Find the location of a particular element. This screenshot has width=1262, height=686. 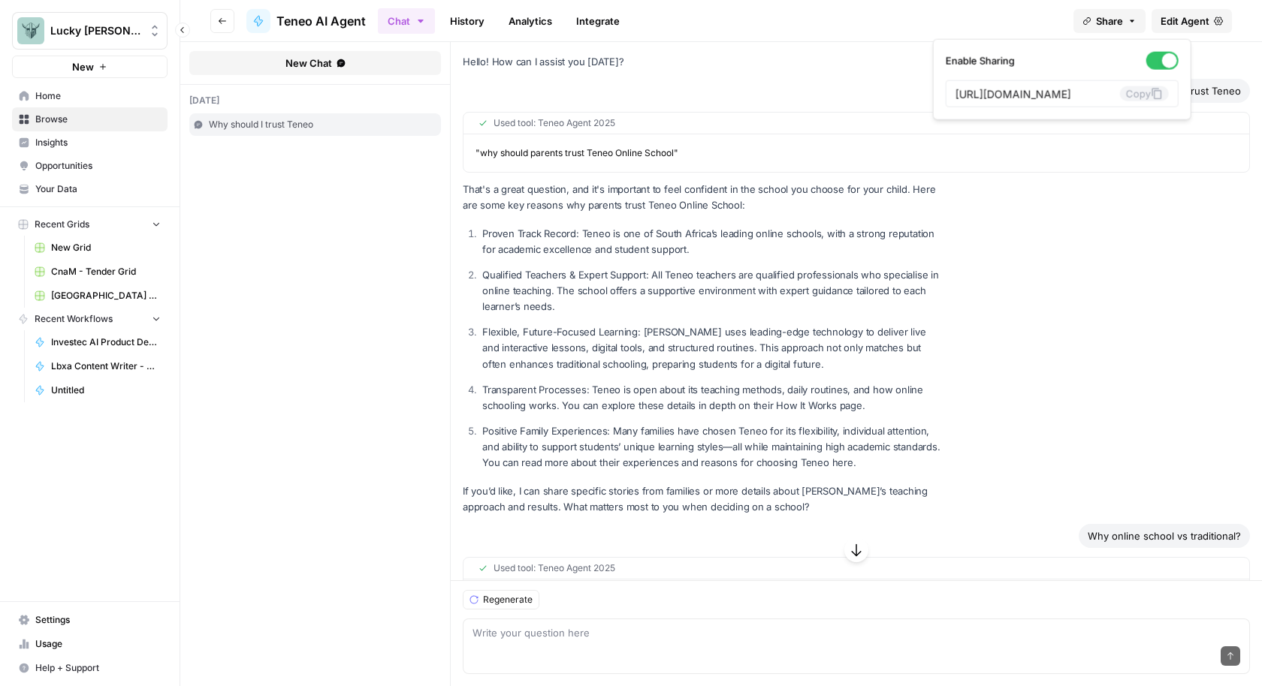

a: Why should I trust Teneo is located at coordinates (315, 125).